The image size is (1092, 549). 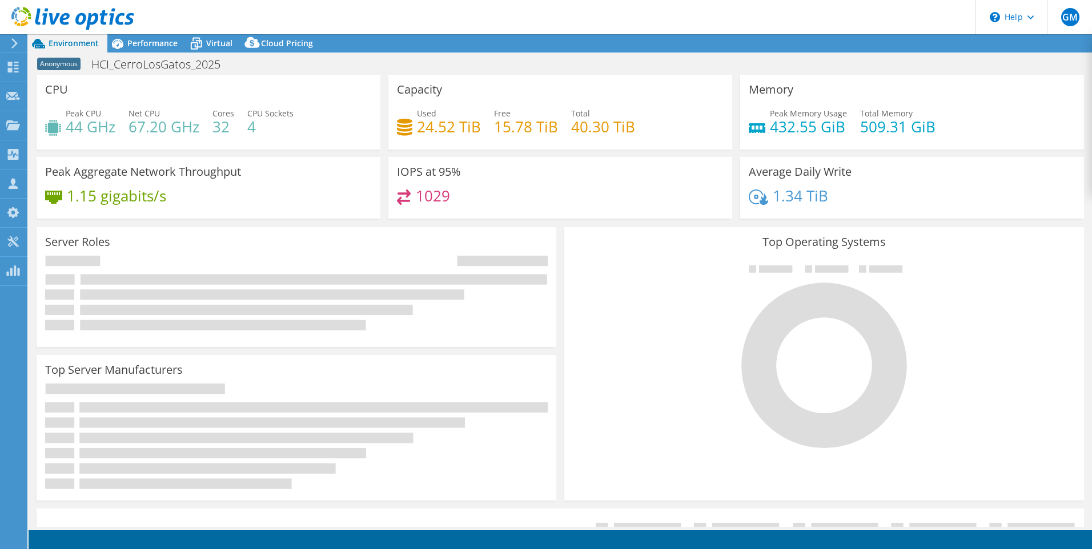 I want to click on h3: Top Operating Systems, so click(x=824, y=242).